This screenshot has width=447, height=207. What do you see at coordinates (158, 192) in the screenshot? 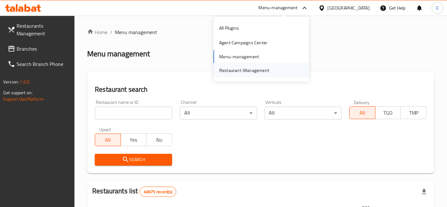
I see `div: Total records count` at bounding box center [158, 192].